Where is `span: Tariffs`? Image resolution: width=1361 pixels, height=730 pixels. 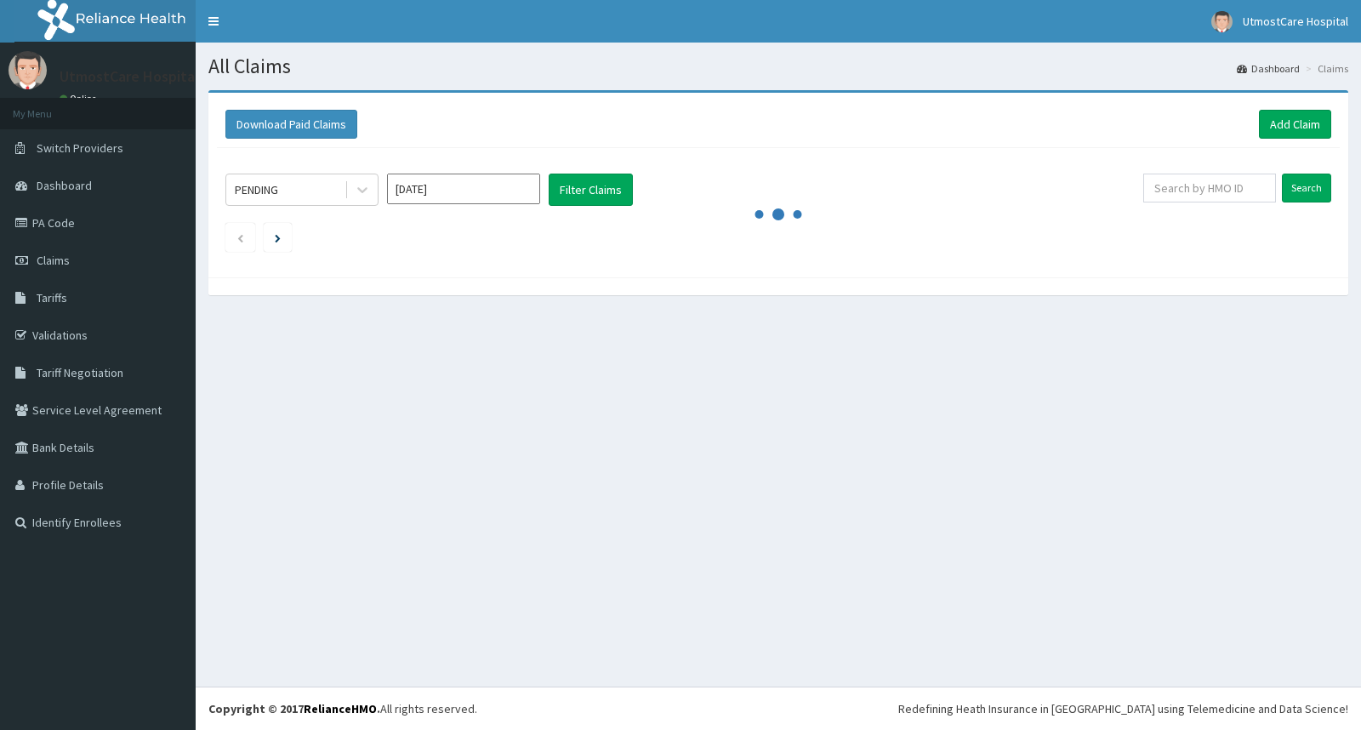
span: Tariffs is located at coordinates (52, 298).